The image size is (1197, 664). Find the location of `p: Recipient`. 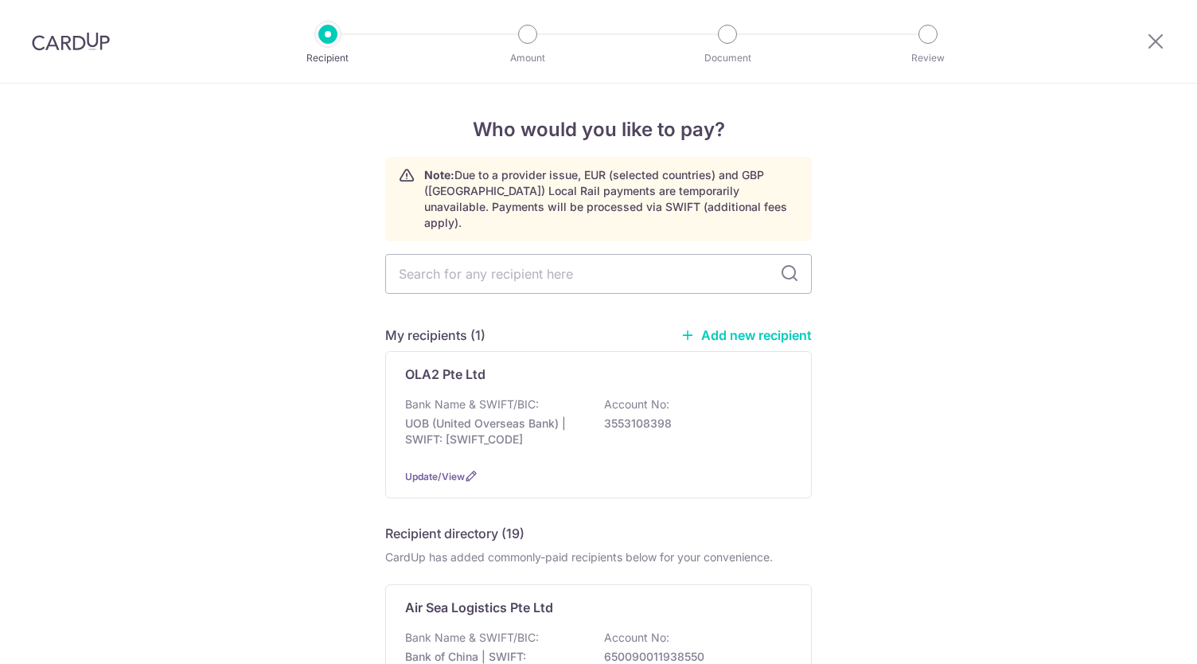

p: Recipient is located at coordinates (328, 58).